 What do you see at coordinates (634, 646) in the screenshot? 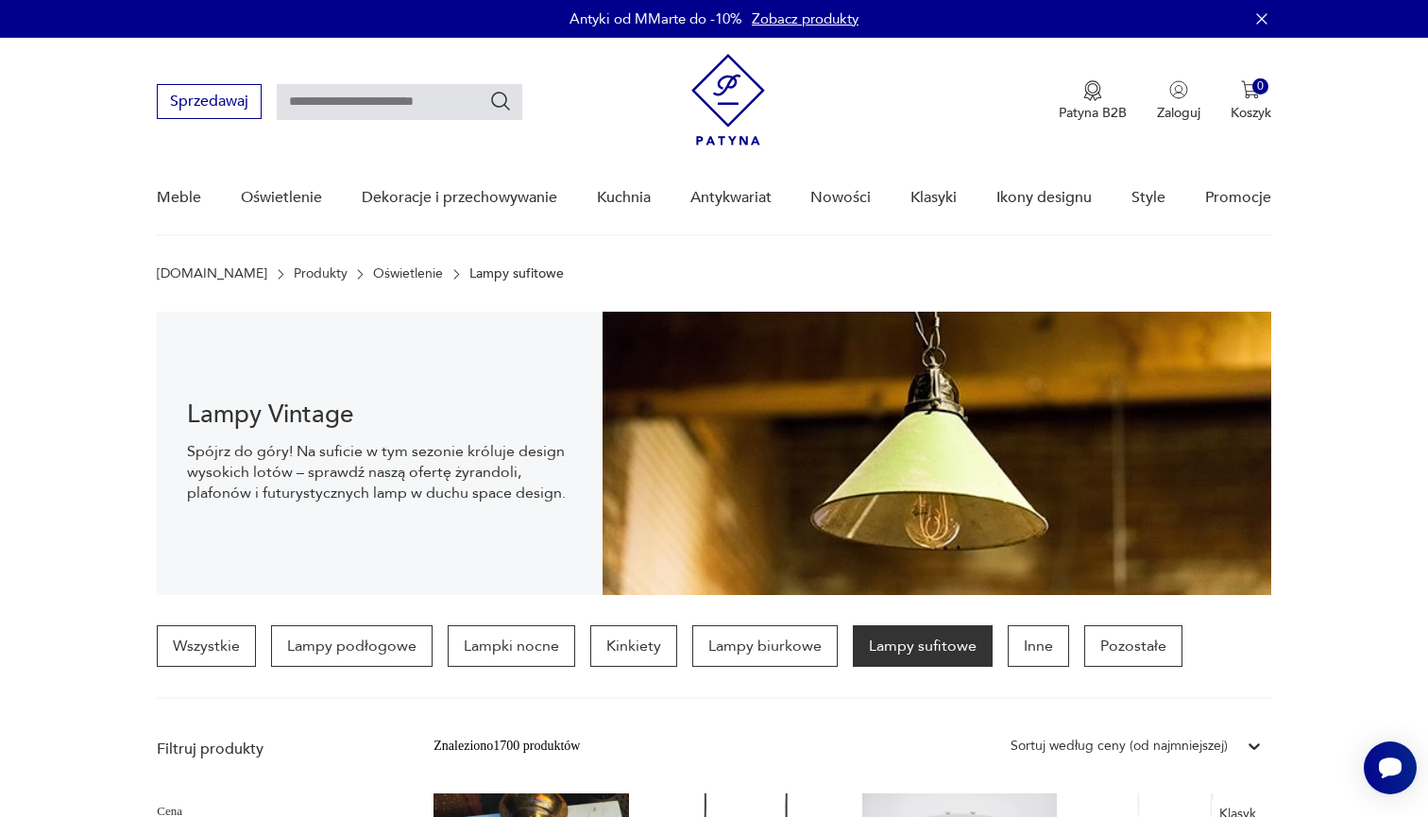
I see `p: Kinkiety` at bounding box center [634, 646].